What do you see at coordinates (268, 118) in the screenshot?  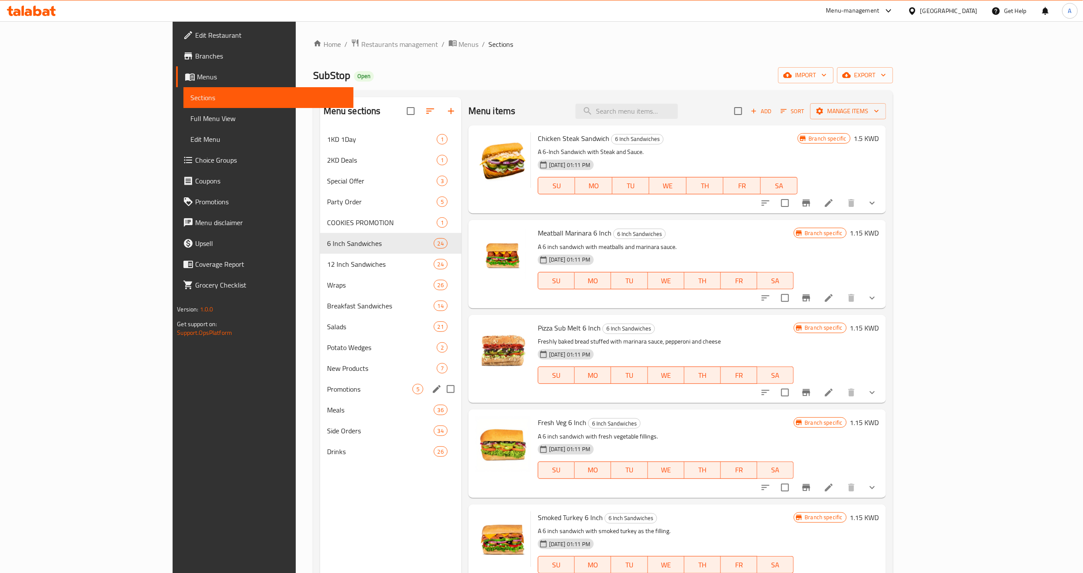 I see `span: Full Menu View` at bounding box center [268, 118].